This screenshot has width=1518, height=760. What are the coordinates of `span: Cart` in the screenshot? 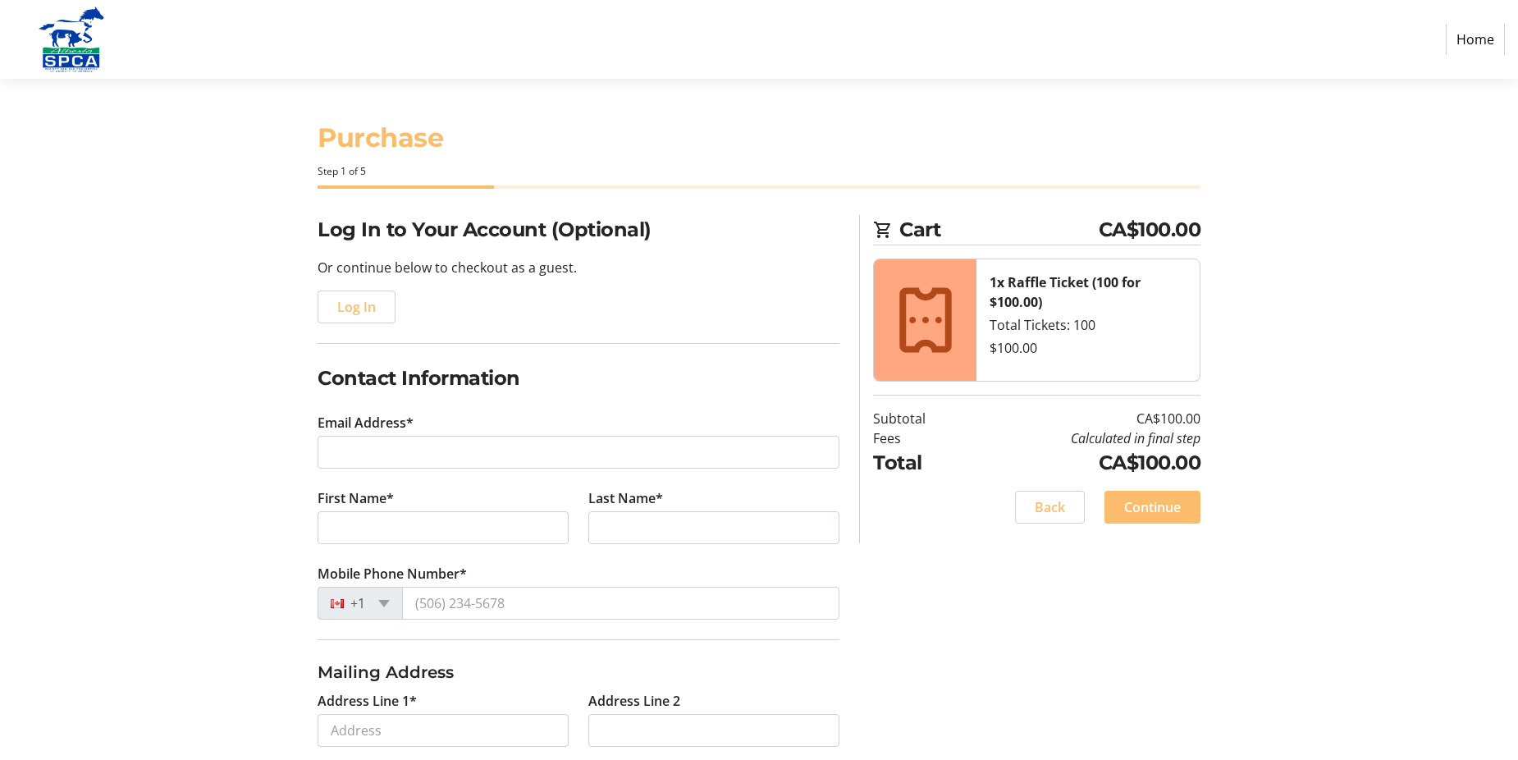 It's located at (998, 230).